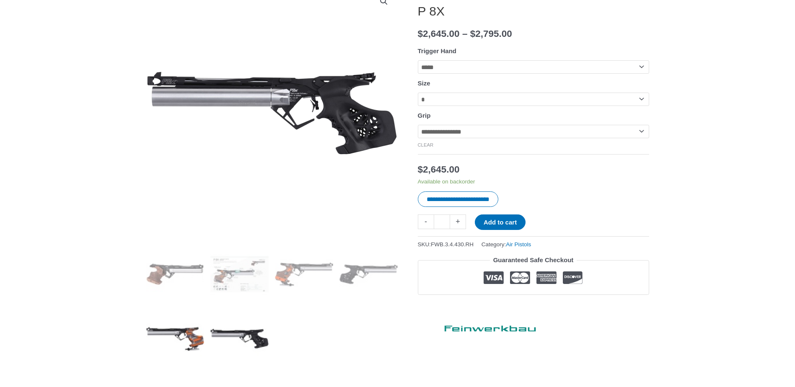 This screenshot has height=387, width=795. Describe the element at coordinates (533, 260) in the screenshot. I see `legend: Guaranteed Safe Checkout` at that location.